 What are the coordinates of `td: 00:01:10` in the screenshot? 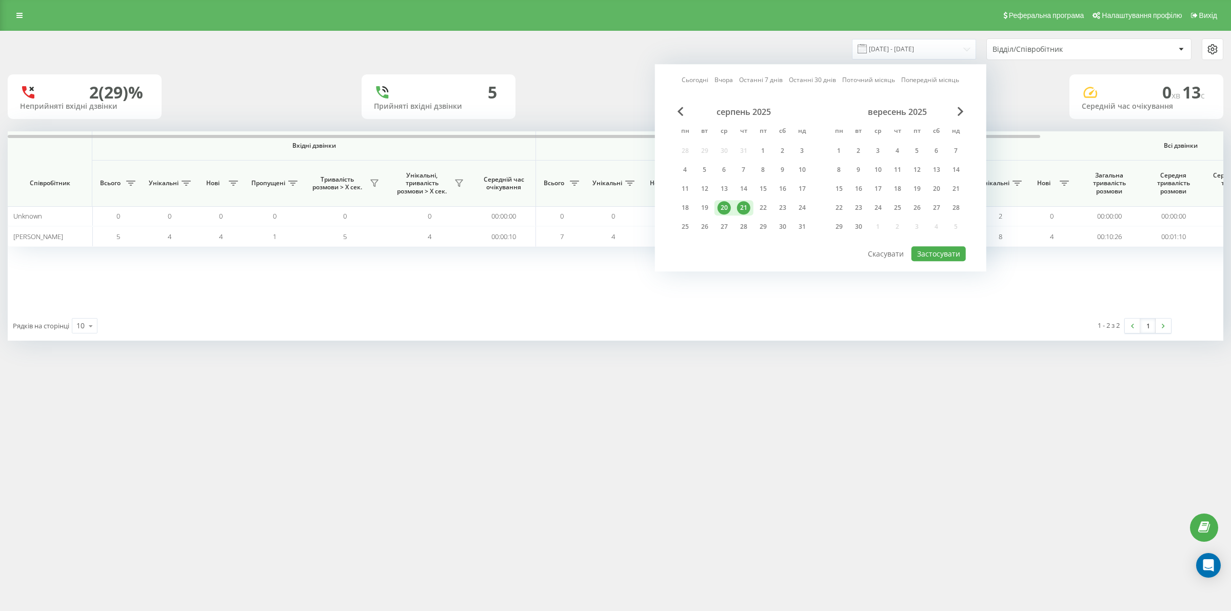 It's located at (1174, 236).